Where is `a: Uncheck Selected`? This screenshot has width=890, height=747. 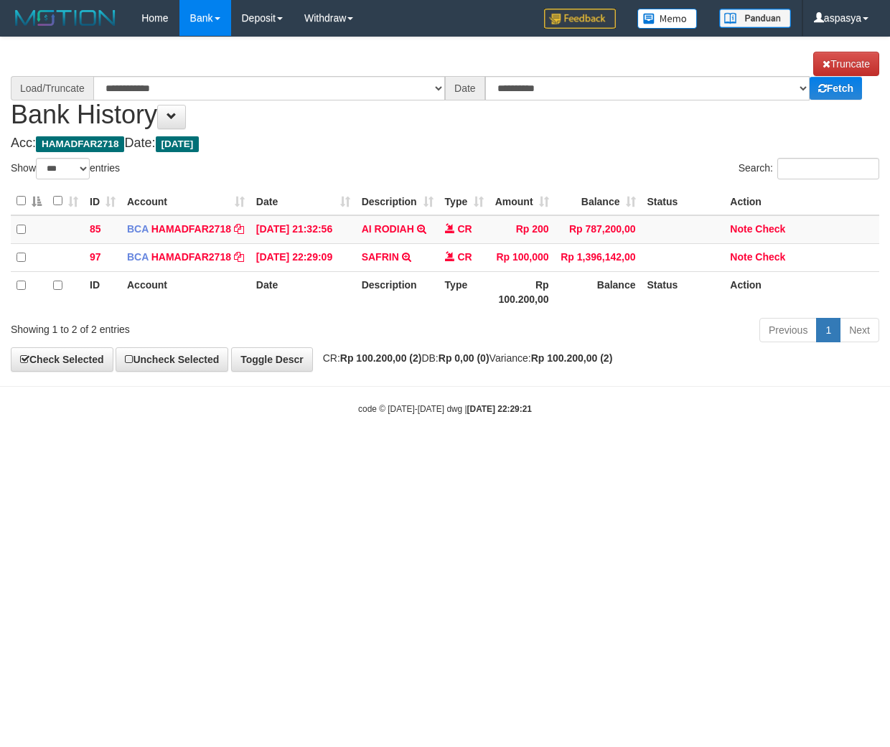 a: Uncheck Selected is located at coordinates (171, 359).